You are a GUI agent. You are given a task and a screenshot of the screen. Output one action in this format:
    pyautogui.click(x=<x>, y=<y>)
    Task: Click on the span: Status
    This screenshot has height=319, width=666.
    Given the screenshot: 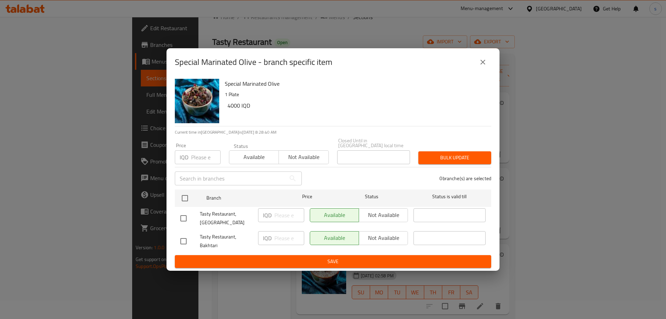 What is the action you would take?
    pyautogui.click(x=372, y=196)
    